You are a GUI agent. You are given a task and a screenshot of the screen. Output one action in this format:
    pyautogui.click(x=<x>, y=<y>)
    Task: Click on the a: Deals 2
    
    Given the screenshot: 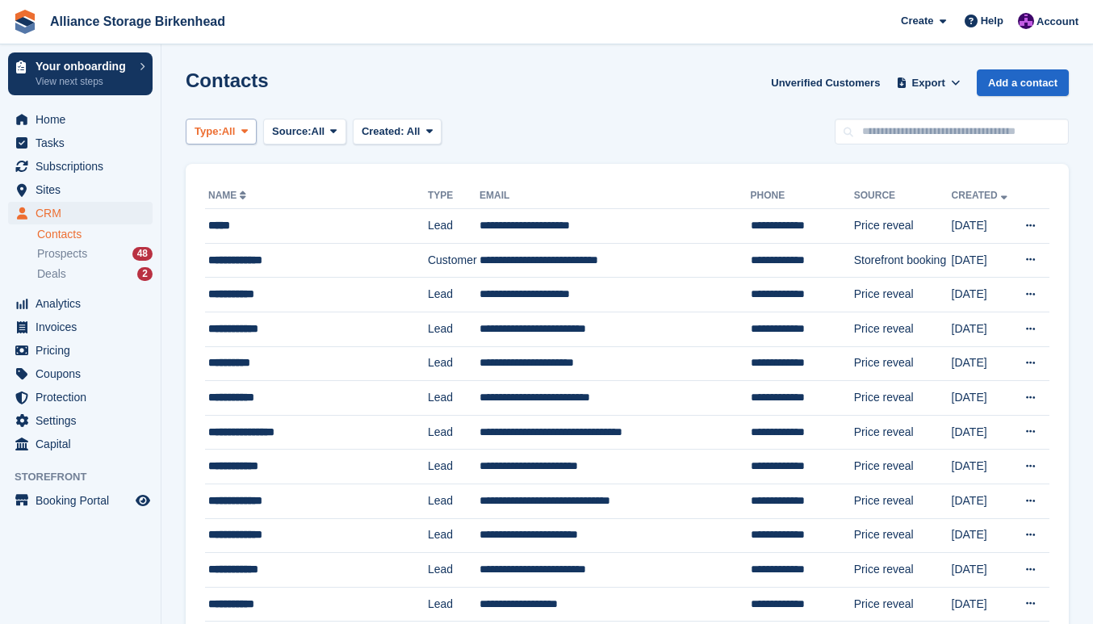 What is the action you would take?
    pyautogui.click(x=94, y=274)
    